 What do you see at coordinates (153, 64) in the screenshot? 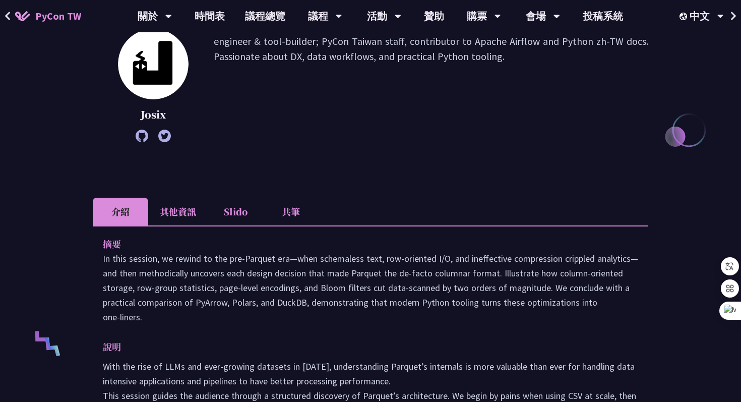
I see `img: Josix` at bounding box center [153, 64].